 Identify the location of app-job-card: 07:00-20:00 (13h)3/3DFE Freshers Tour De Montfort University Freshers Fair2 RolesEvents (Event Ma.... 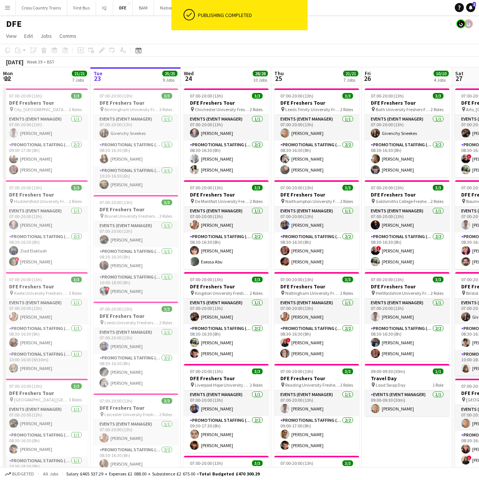
(226, 225).